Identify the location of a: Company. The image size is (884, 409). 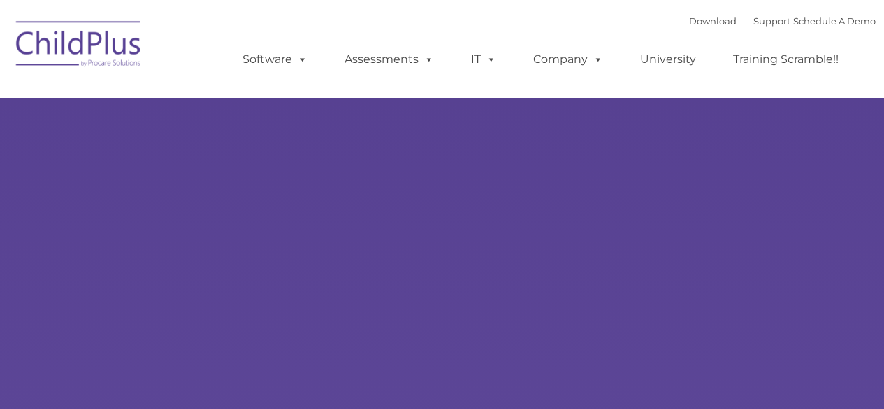
(568, 59).